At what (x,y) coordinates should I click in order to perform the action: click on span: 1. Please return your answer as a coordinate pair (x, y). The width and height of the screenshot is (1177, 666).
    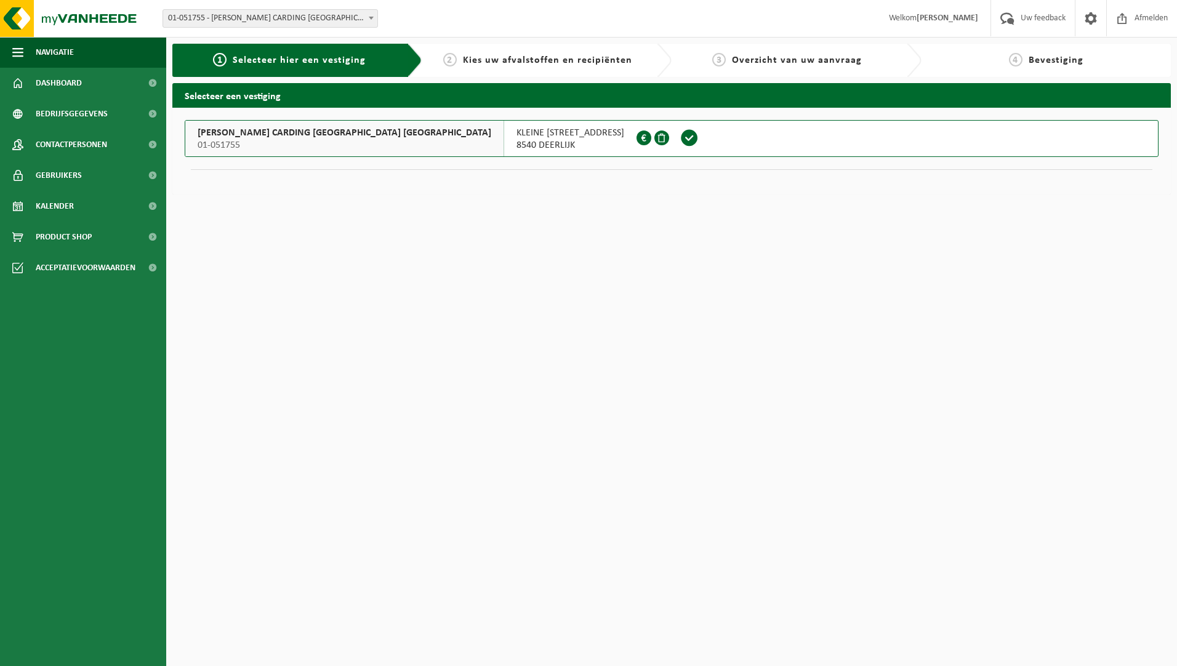
    Looking at the image, I should click on (220, 60).